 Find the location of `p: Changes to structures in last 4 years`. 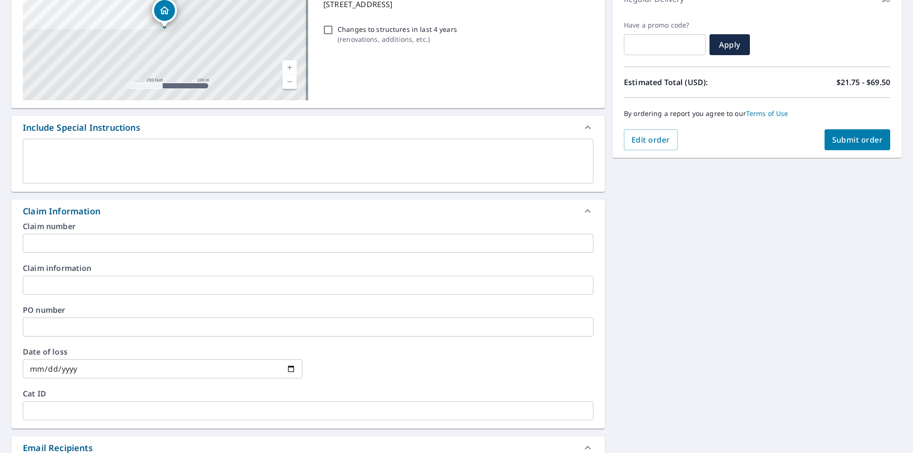

p: Changes to structures in last 4 years is located at coordinates (397, 29).